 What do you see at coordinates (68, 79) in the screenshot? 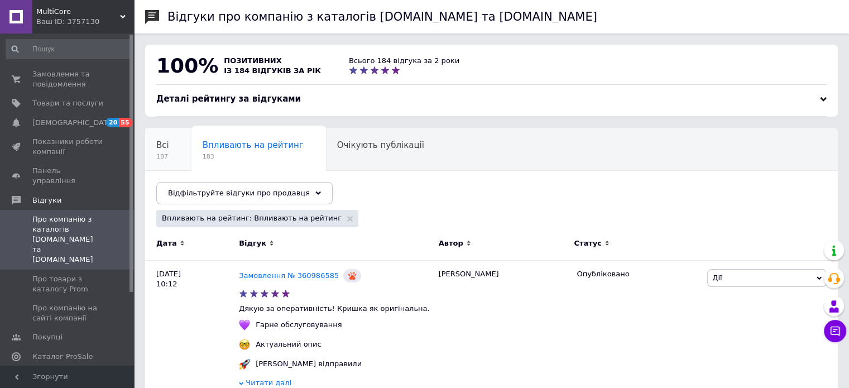
I see `span: Замовлення та повідомлення` at bounding box center [68, 79].